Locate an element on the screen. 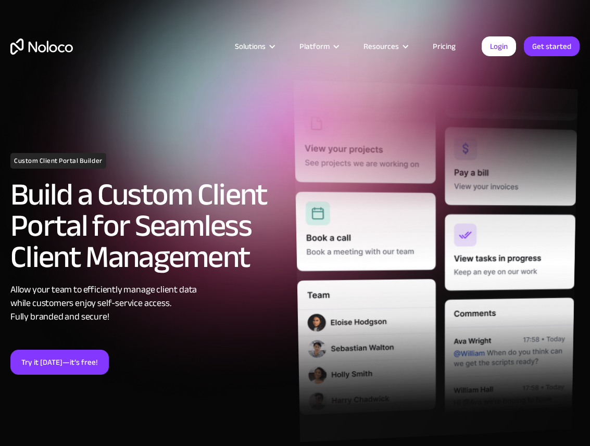 Image resolution: width=590 pixels, height=446 pixels. h1: Custom Client Portal Builder is located at coordinates (58, 161).